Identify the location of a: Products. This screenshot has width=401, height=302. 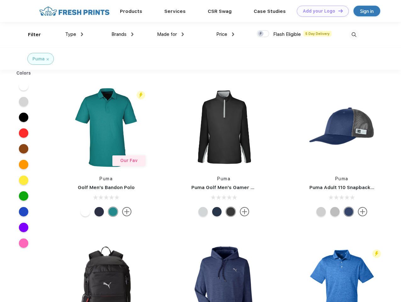
(131, 11).